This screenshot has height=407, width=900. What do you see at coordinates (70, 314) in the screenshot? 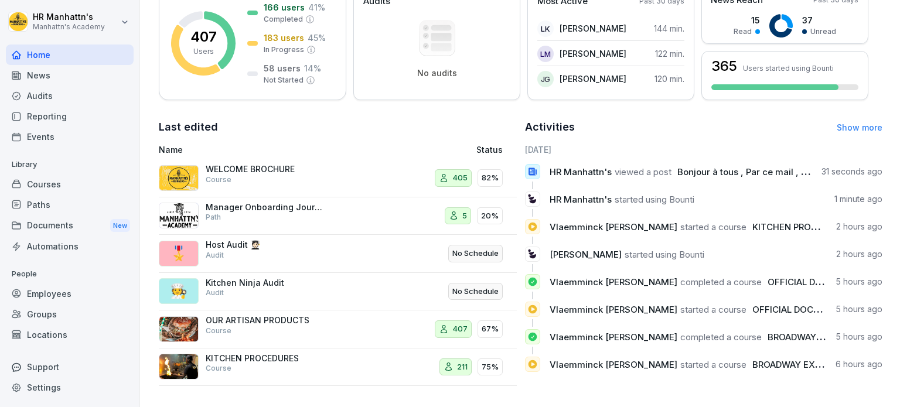
I see `a: Groups` at bounding box center [70, 314].